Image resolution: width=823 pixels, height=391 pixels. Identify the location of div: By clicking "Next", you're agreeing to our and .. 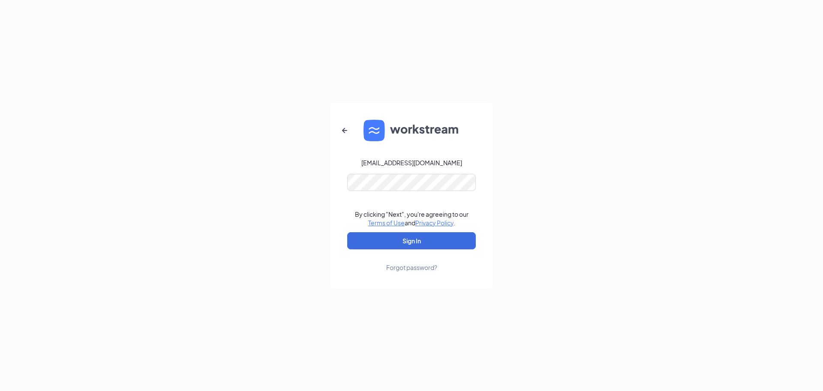
(412, 218).